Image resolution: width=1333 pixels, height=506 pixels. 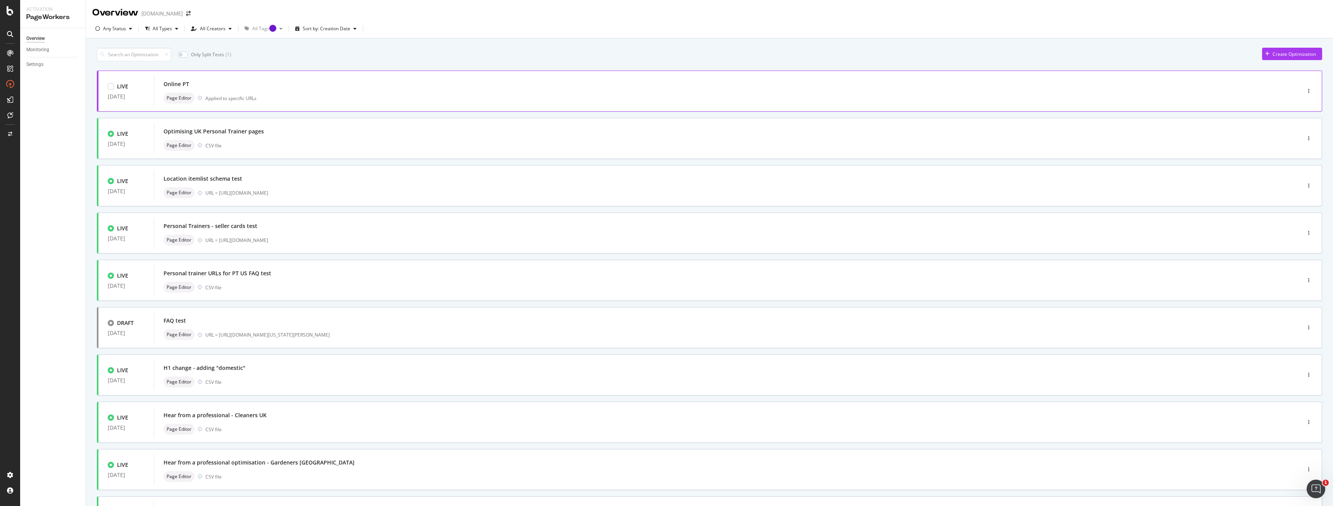 What do you see at coordinates (35, 64) in the screenshot?
I see `div: Settings` at bounding box center [35, 64].